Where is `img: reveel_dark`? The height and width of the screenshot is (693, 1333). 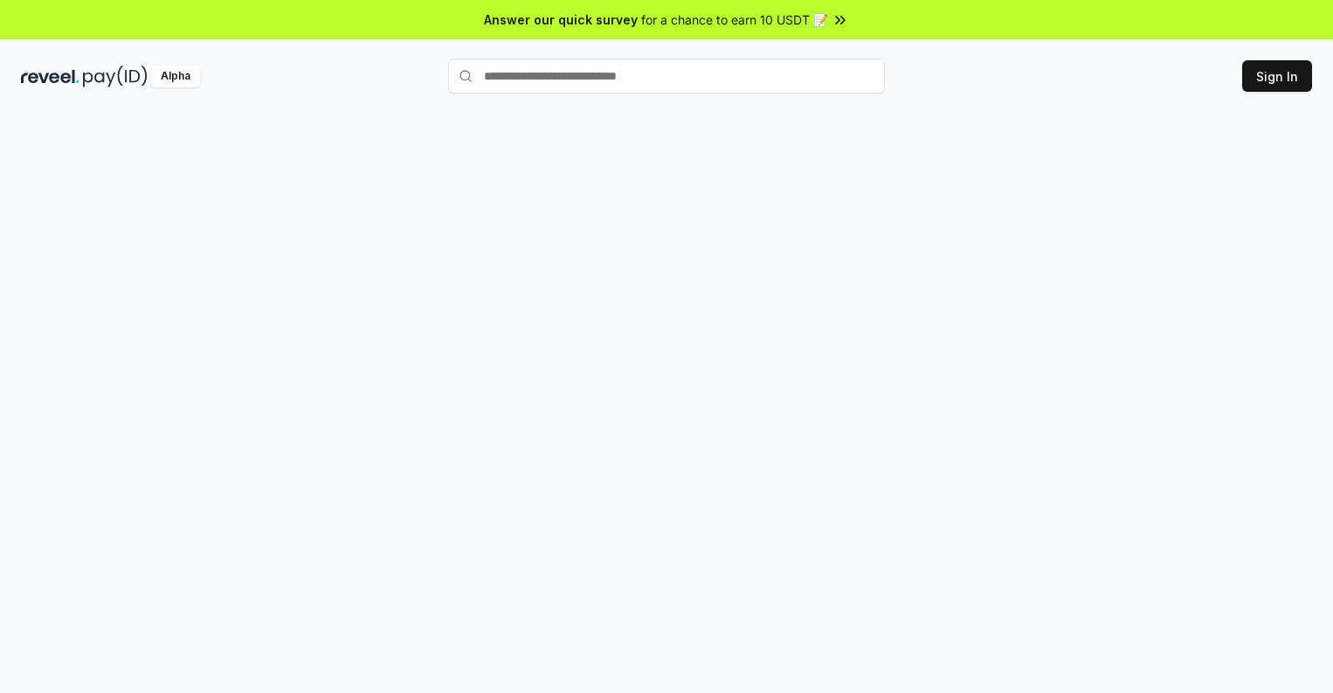
img: reveel_dark is located at coordinates (50, 76).